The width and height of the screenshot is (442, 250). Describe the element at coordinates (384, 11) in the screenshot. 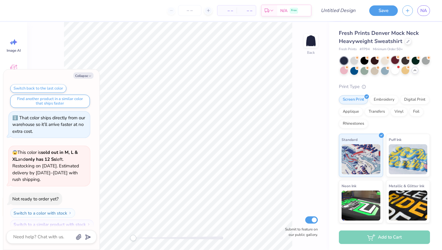

I see `button: Save` at that location.